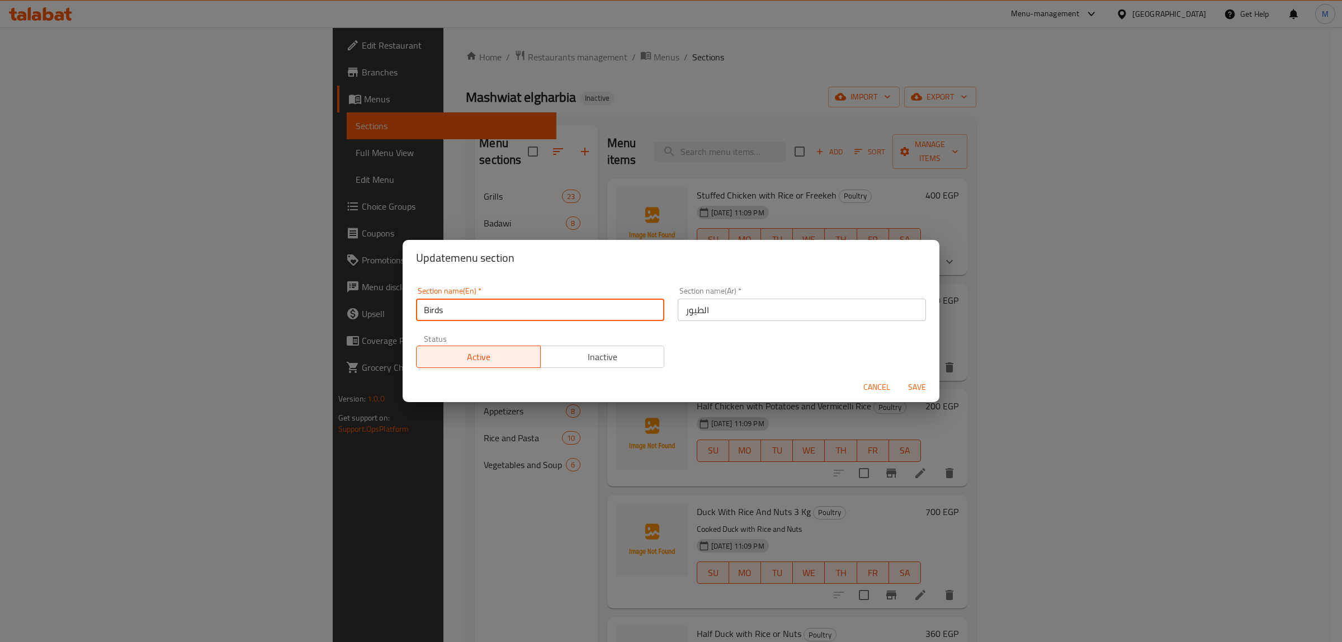 This screenshot has width=1342, height=642. What do you see at coordinates (671, 258) in the screenshot?
I see `h2: Update menu section` at bounding box center [671, 258].